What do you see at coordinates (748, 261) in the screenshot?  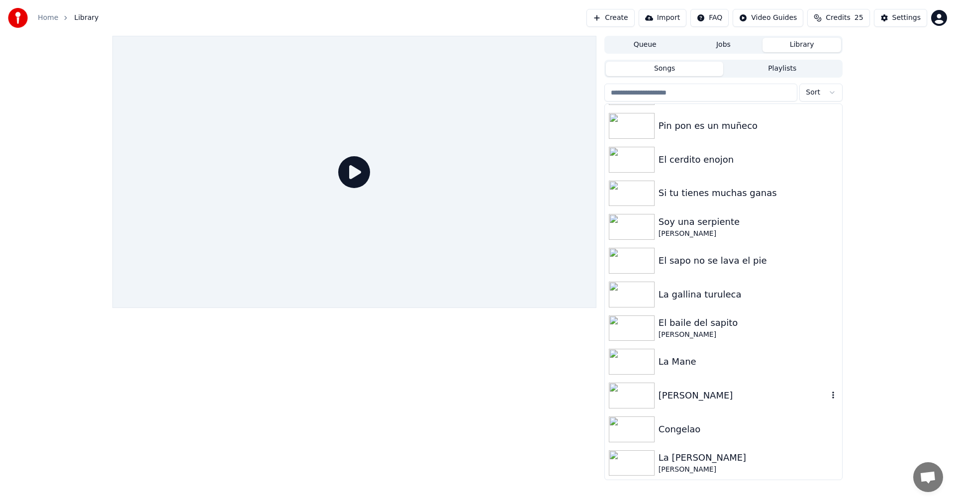 I see `div: El sapo no se lava el pie` at bounding box center [748, 261].